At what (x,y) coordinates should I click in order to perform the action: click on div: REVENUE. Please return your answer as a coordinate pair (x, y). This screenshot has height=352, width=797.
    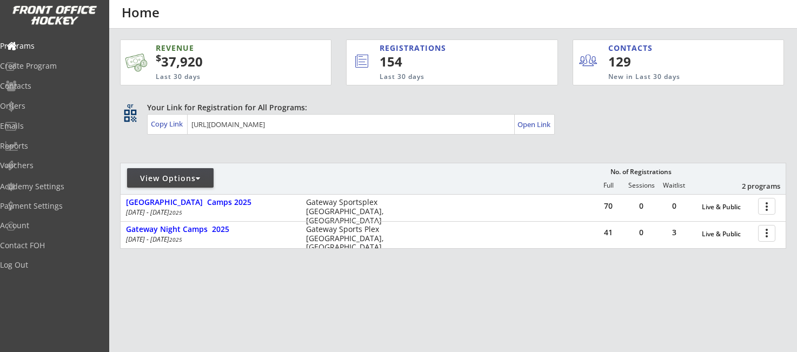
    Looking at the image, I should click on (218, 48).